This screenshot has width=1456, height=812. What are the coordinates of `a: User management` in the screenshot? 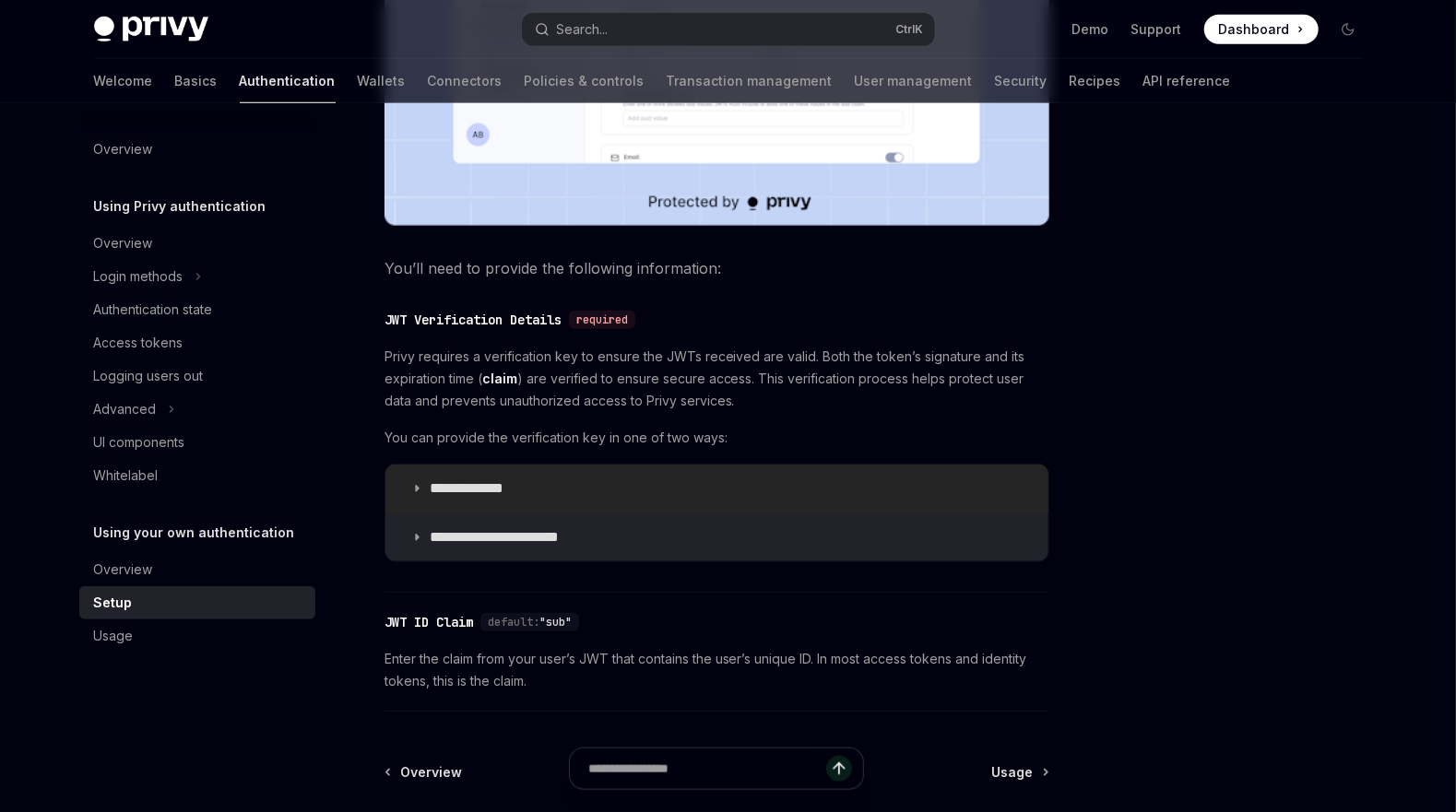 It's located at (914, 81).